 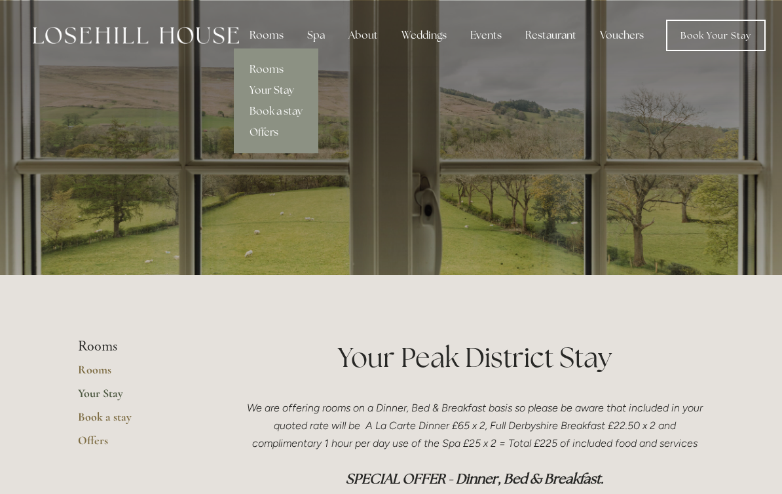 I want to click on div: About, so click(x=363, y=35).